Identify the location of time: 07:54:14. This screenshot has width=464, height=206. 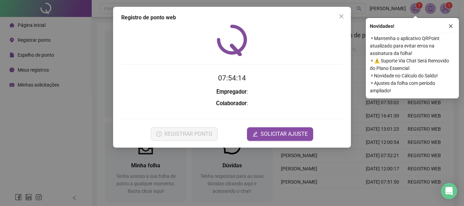
(232, 78).